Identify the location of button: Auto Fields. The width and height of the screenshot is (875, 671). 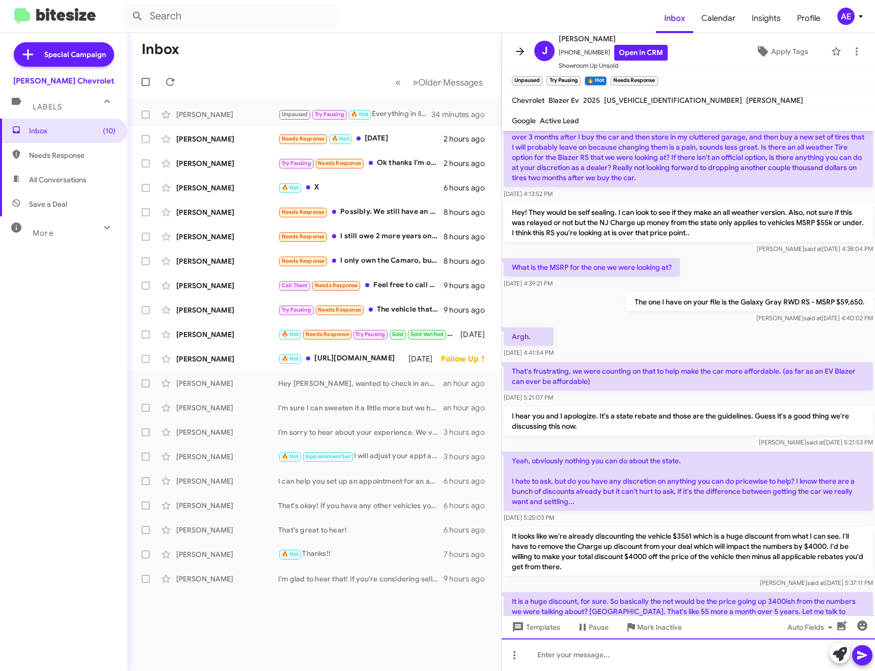
(812, 628).